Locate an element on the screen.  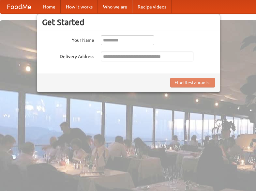
a: Home is located at coordinates (49, 7).